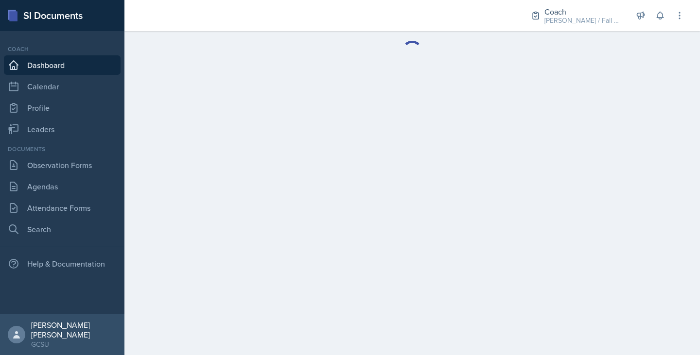 This screenshot has width=700, height=355. I want to click on a: Dashboard, so click(62, 65).